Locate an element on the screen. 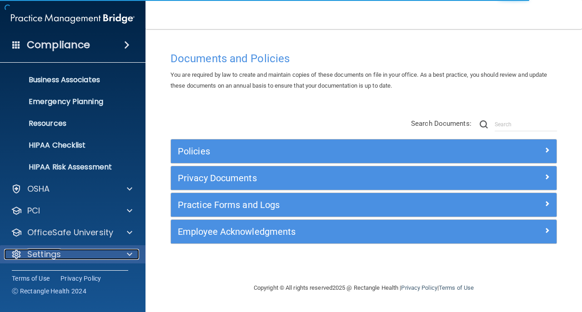 Image resolution: width=582 pixels, height=312 pixels. a: OfficeSafe University is located at coordinates (71, 233).